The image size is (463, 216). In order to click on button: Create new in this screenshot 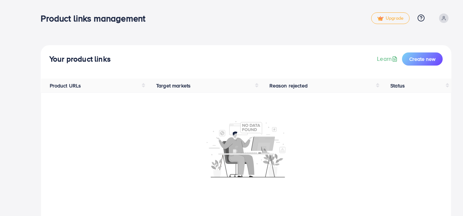, I will do `click(423, 59)`.